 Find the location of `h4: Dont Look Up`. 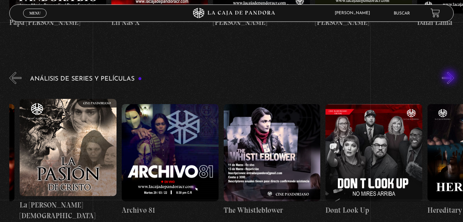

h4: Dont Look Up is located at coordinates (374, 210).